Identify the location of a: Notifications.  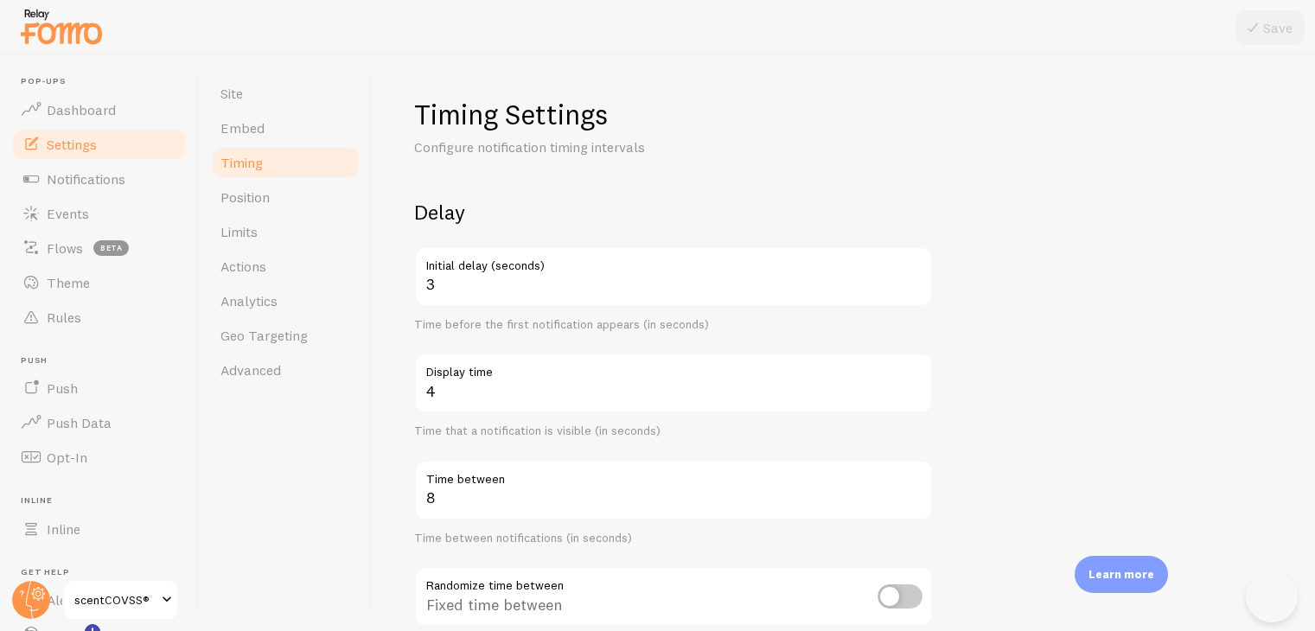
(99, 179).